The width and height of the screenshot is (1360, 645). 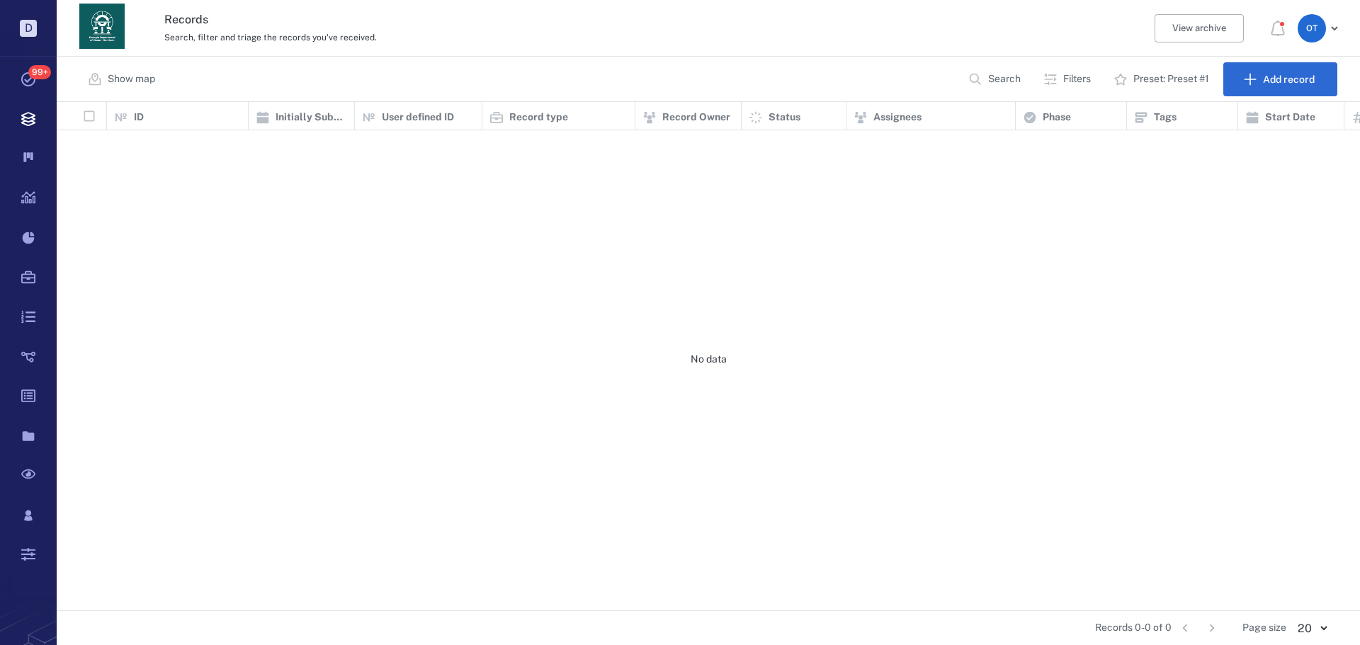 What do you see at coordinates (131, 79) in the screenshot?
I see `p: Show map` at bounding box center [131, 79].